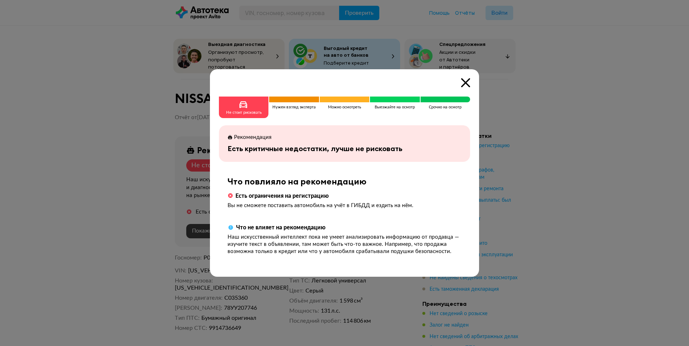 This screenshot has height=346, width=689. I want to click on div: Нужен взгляд эксперта, so click(294, 107).